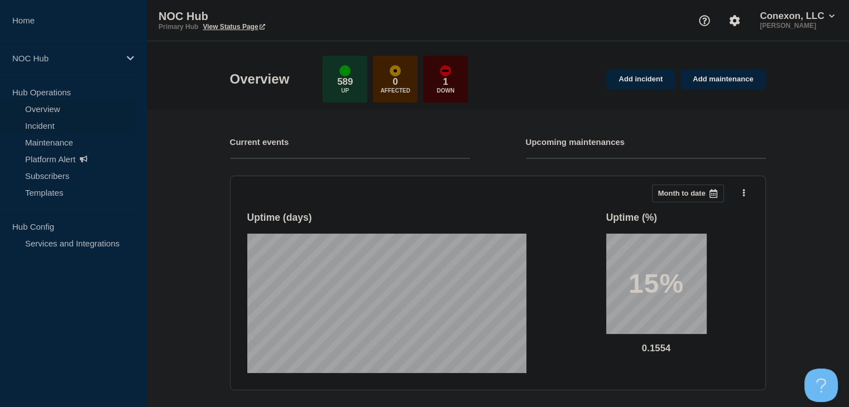 The width and height of the screenshot is (849, 407). What do you see at coordinates (345, 90) in the screenshot?
I see `p: Up` at bounding box center [345, 90].